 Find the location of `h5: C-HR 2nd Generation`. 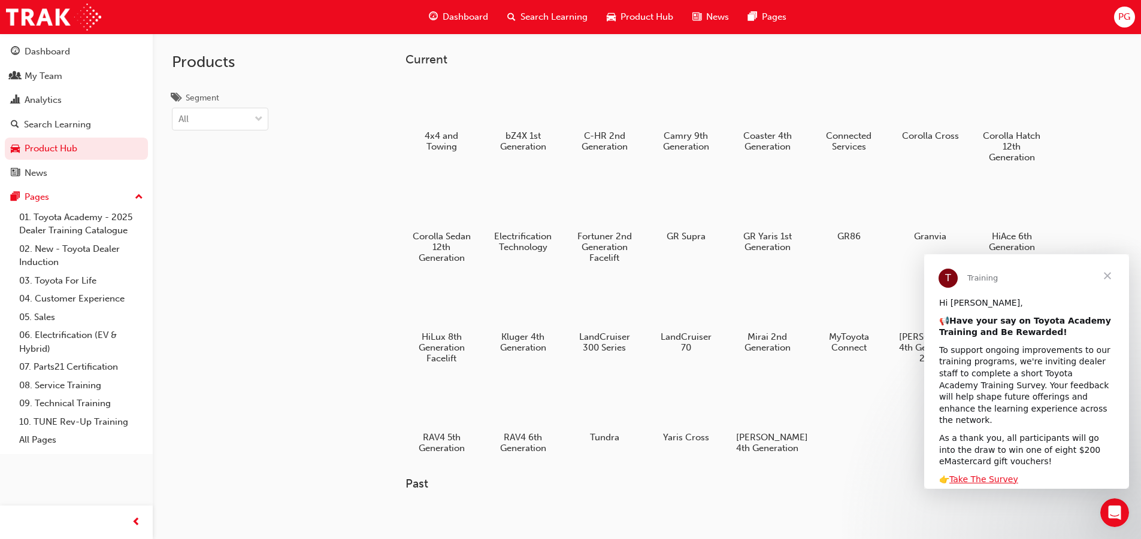

h5: C-HR 2nd Generation is located at coordinates (604, 141).